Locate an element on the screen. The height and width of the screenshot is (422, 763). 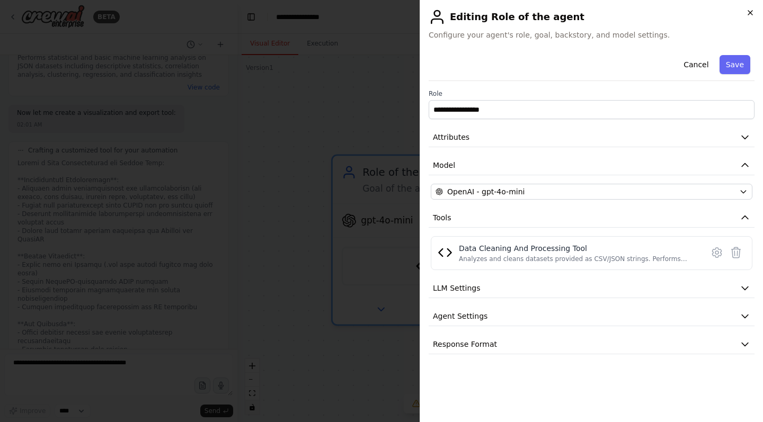
span: LLM Settings is located at coordinates (457, 288).